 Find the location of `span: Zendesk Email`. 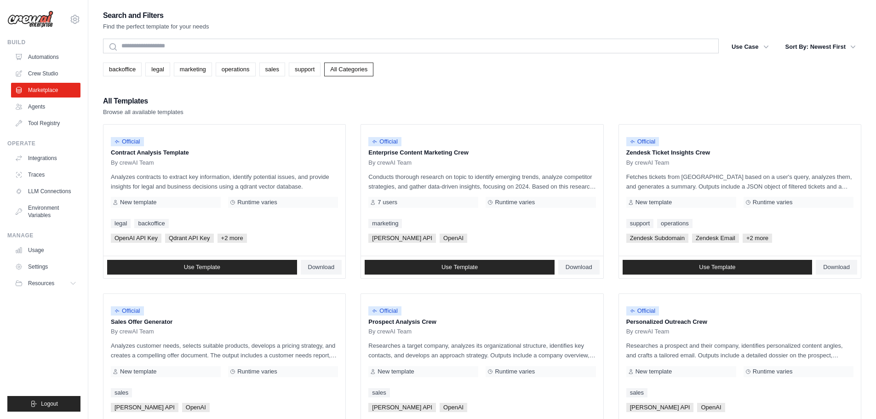

span: Zendesk Email is located at coordinates (716, 238).